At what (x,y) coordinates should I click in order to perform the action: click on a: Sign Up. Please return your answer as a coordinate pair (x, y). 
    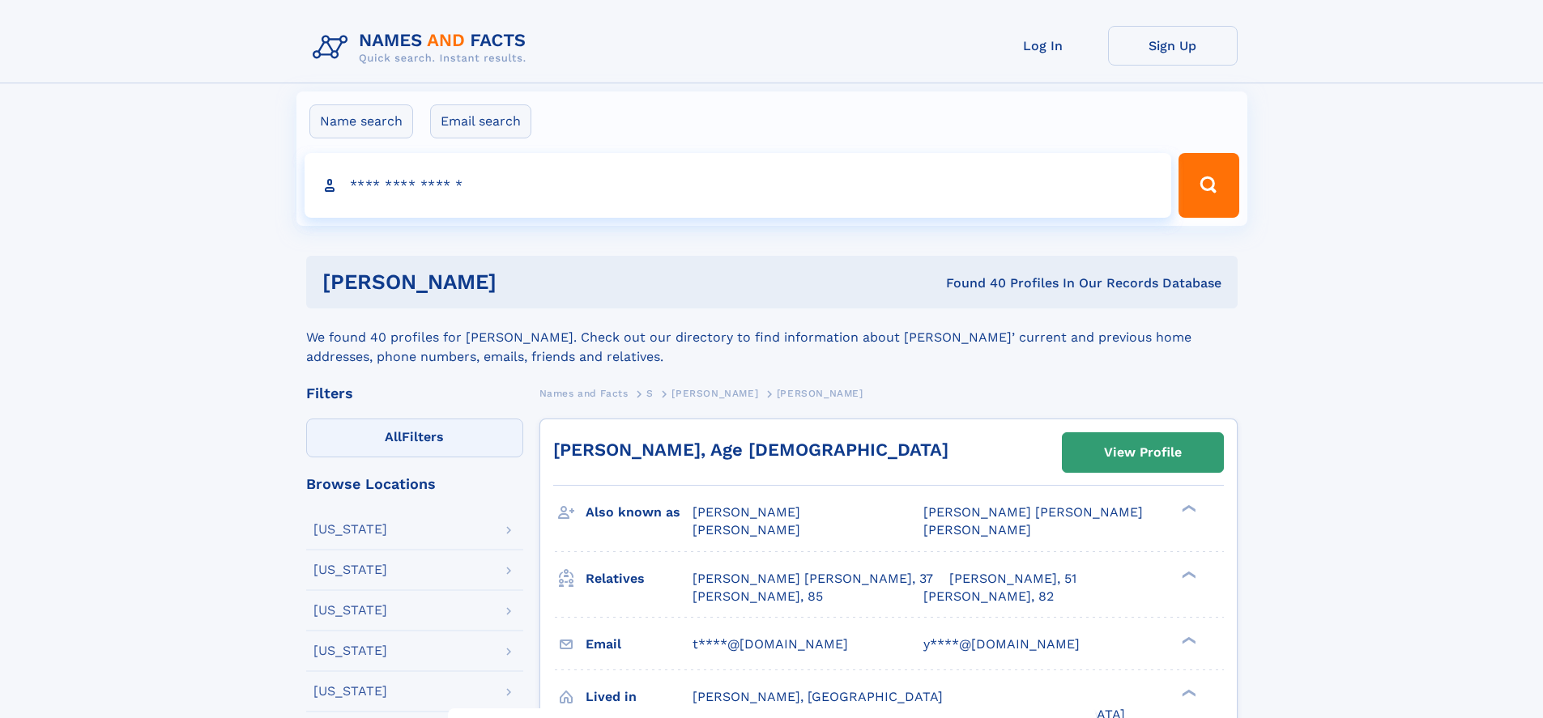
    Looking at the image, I should click on (1173, 45).